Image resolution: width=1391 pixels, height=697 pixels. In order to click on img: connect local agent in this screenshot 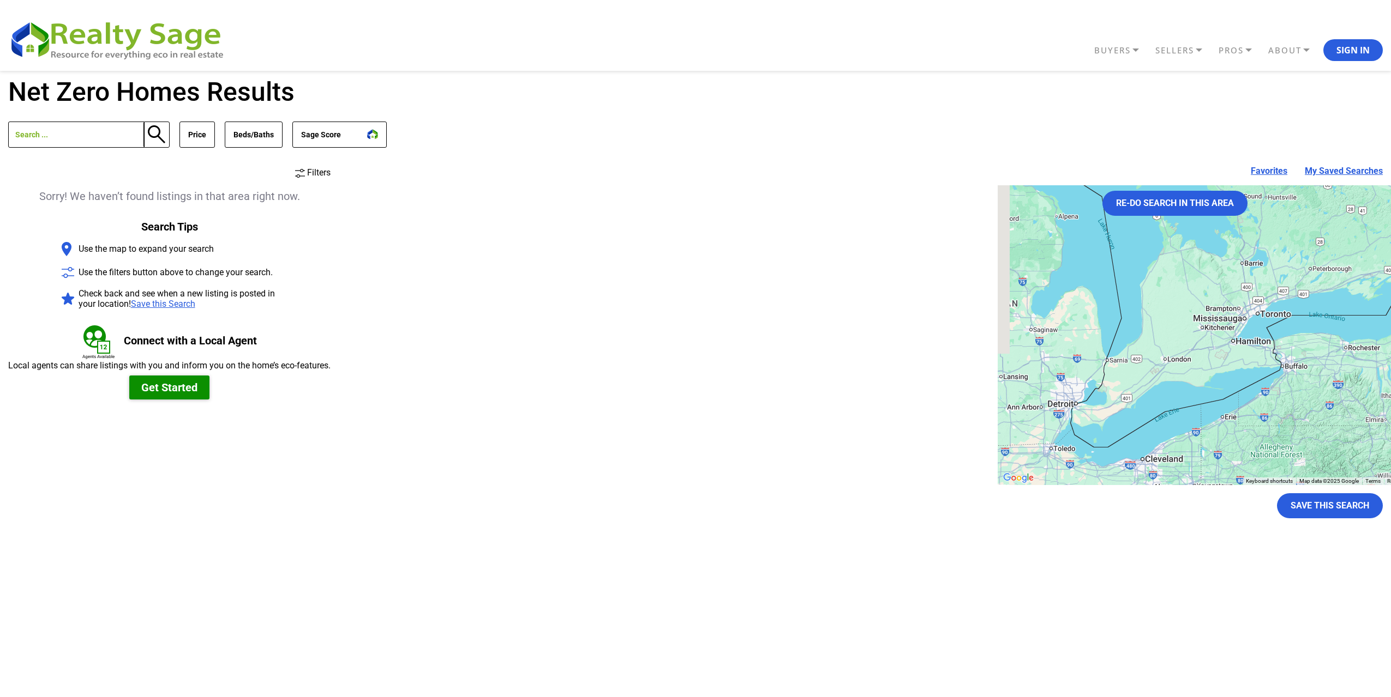, I will do `click(99, 344)`.